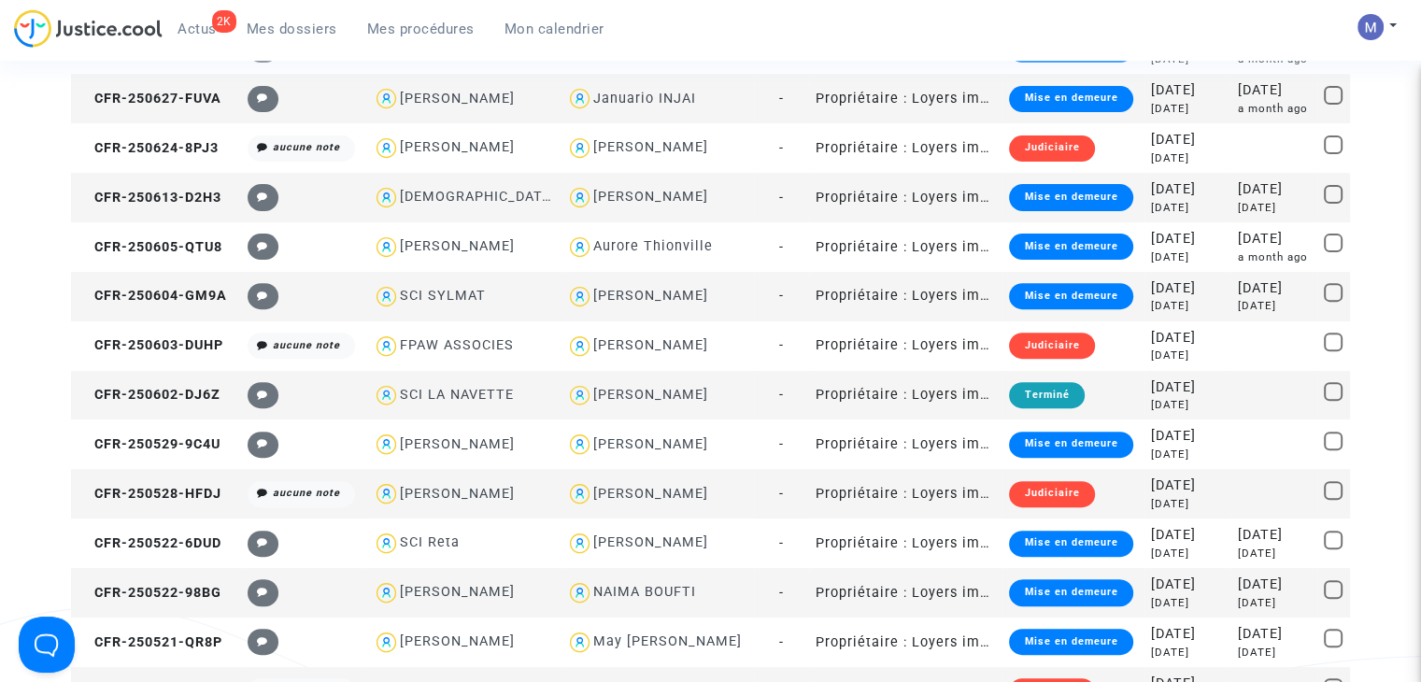 The width and height of the screenshot is (1421, 682). What do you see at coordinates (554, 29) in the screenshot?
I see `span: Mon calendrier` at bounding box center [554, 29].